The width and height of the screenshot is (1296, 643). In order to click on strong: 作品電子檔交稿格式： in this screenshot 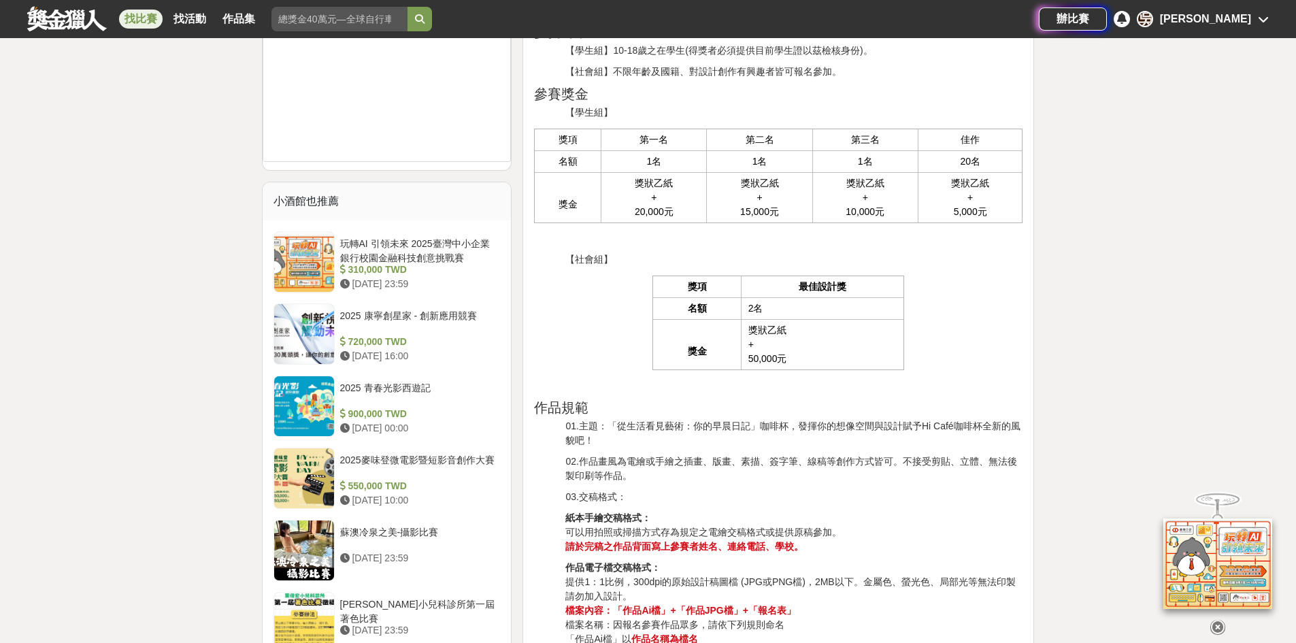, I will do `click(613, 567)`.